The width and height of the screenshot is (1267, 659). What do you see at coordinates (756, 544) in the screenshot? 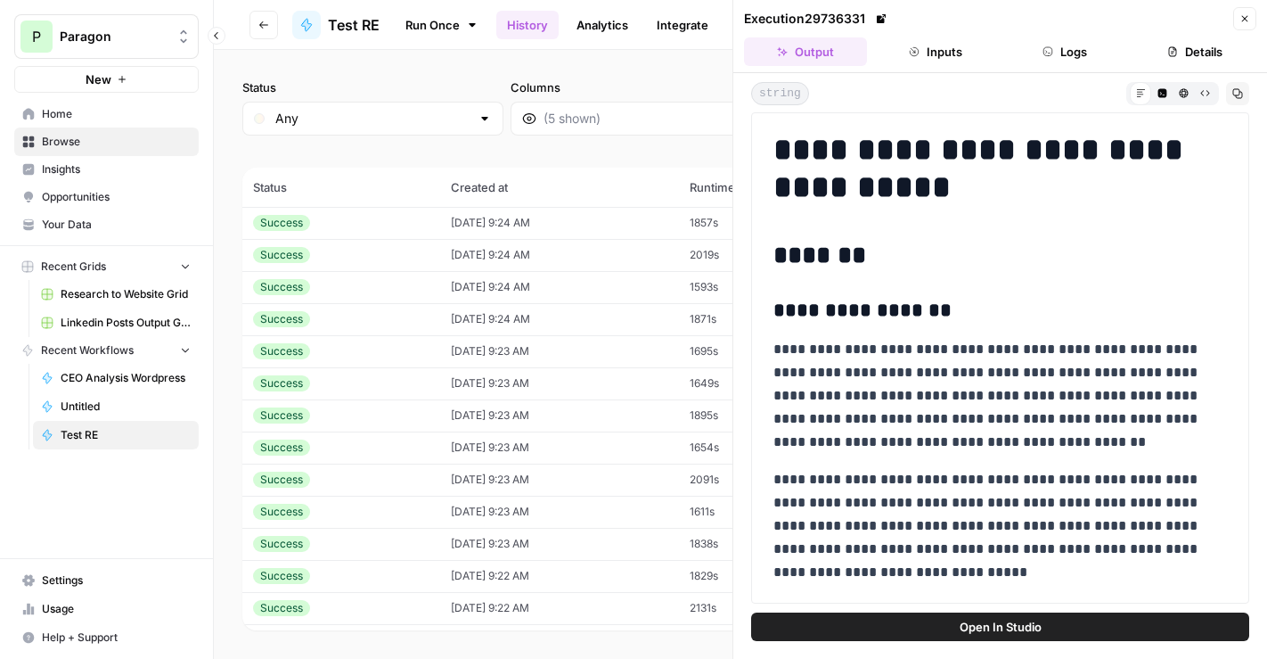
I see `td: 1838s` at bounding box center [756, 544].